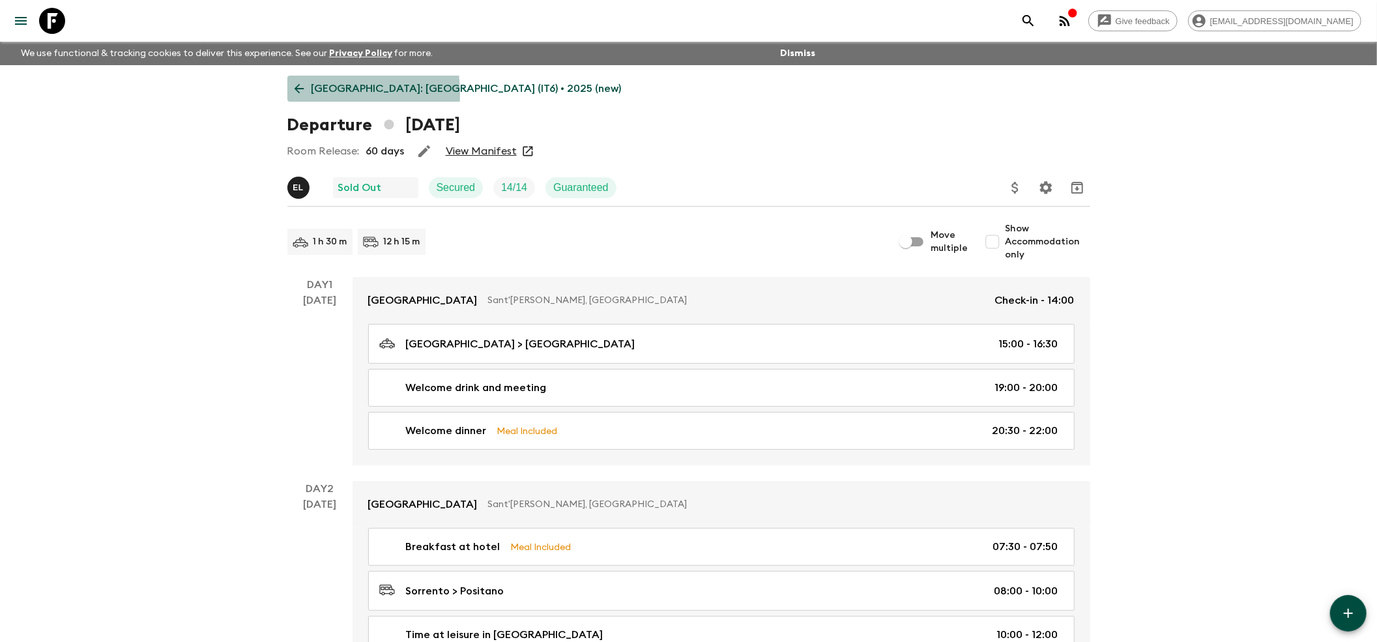 The height and width of the screenshot is (642, 1377). Describe the element at coordinates (360, 188) in the screenshot. I see `p: Sold Out` at that location.